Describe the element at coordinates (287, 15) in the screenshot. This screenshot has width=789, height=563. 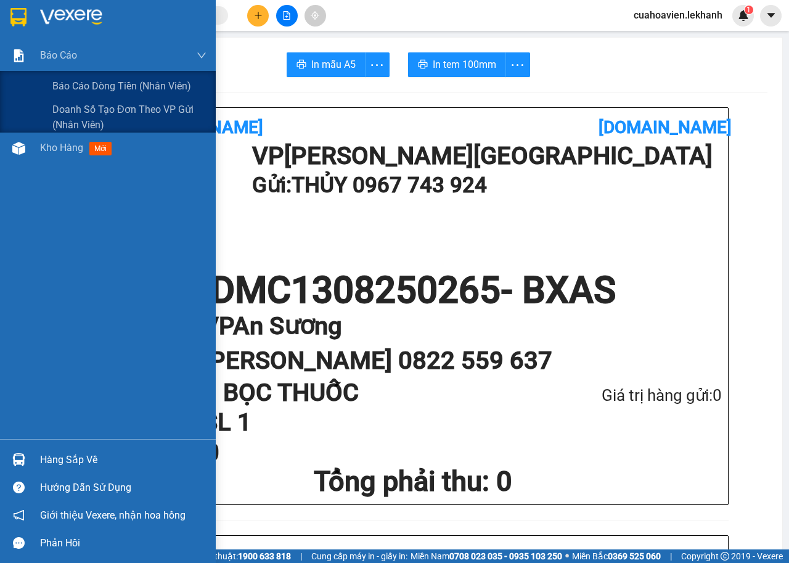
I see `button: file-add` at that location.